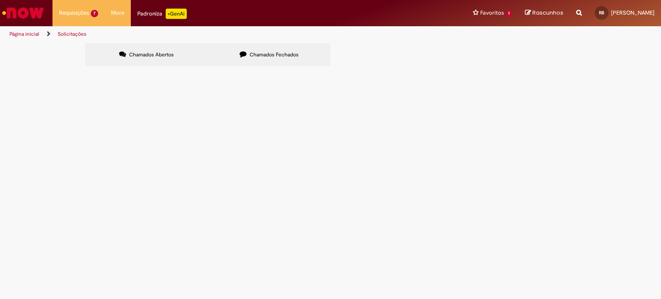 The width and height of the screenshot is (661, 299). I want to click on a: Rascunhos, so click(544, 13).